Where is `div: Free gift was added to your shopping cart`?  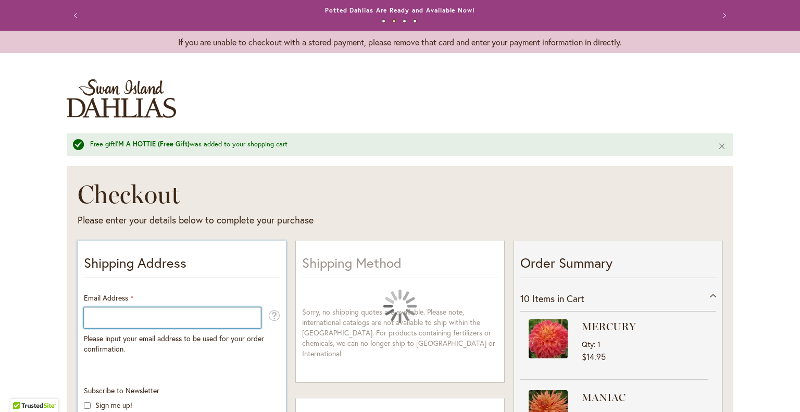 div: Free gift was added to your shopping cart is located at coordinates (396, 144).